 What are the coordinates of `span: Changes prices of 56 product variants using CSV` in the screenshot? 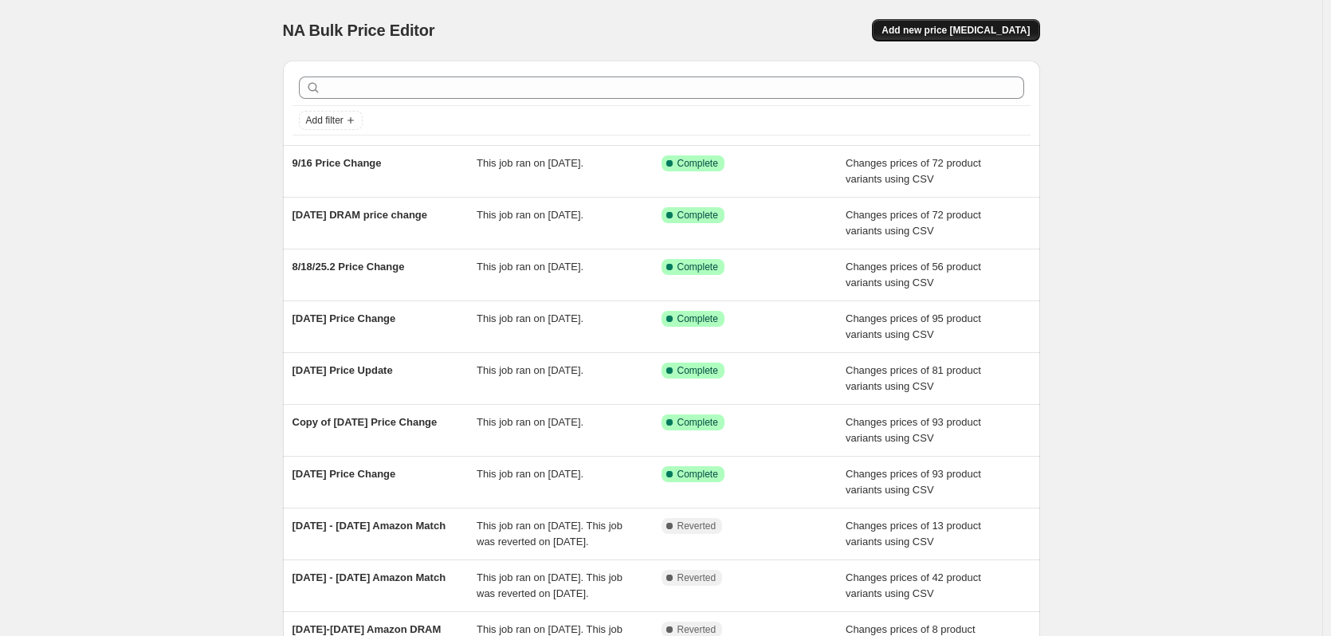 It's located at (913, 274).